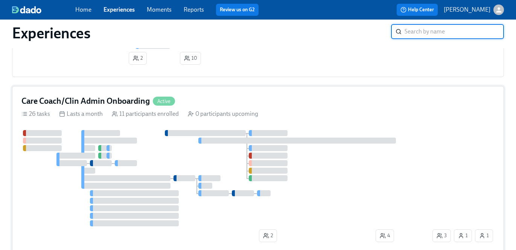 The width and height of the screenshot is (516, 250). What do you see at coordinates (194, 9) in the screenshot?
I see `a: Reports` at bounding box center [194, 9].